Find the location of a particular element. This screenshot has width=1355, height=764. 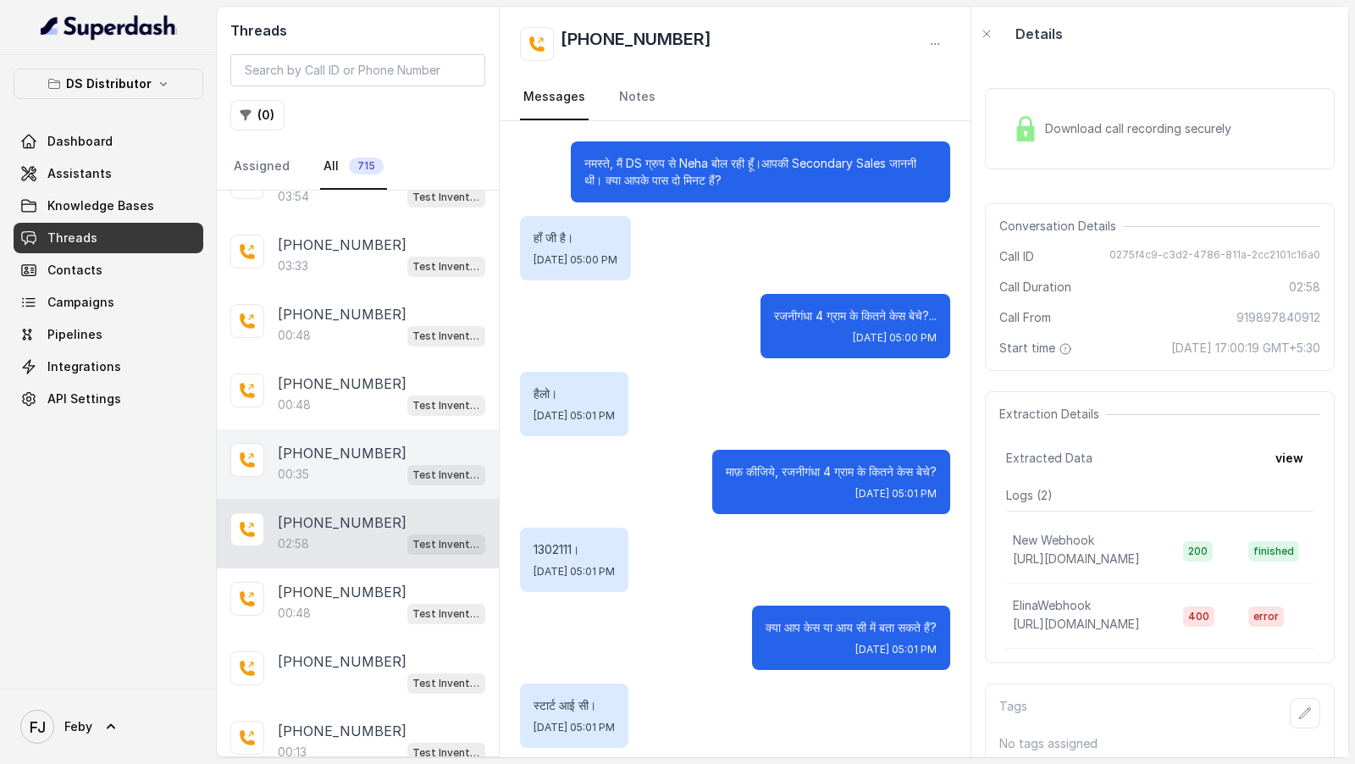

a: Dashboard is located at coordinates (108, 141).